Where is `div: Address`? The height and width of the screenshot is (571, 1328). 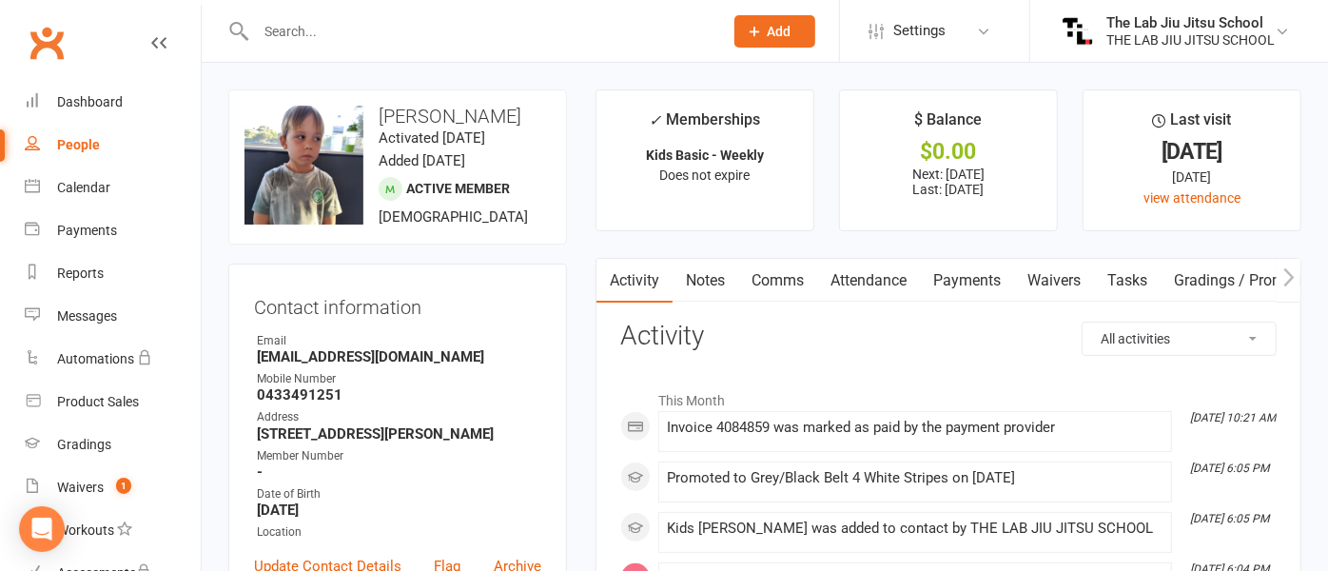 div: Address is located at coordinates (399, 417).